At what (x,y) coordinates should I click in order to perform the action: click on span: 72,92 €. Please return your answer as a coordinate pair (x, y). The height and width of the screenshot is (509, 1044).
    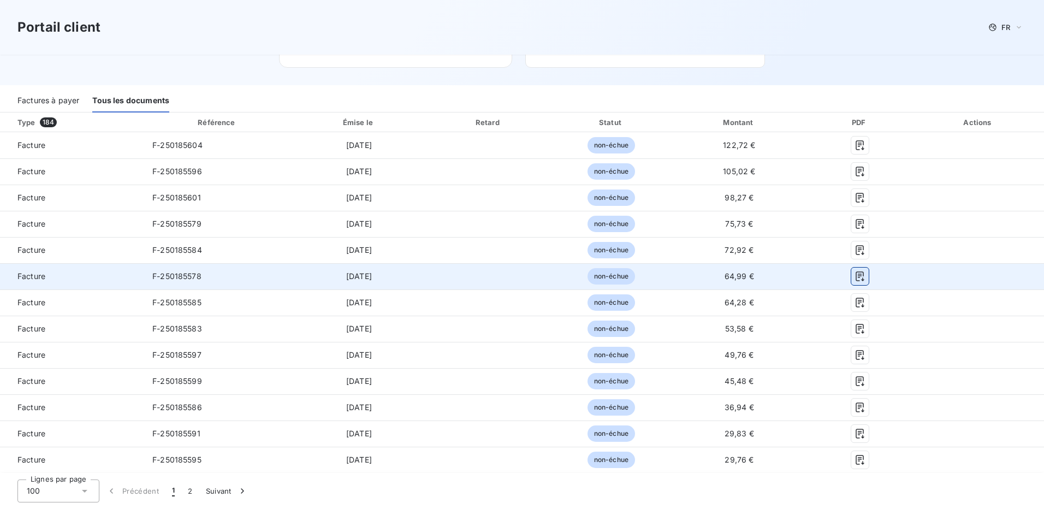
    Looking at the image, I should click on (739, 250).